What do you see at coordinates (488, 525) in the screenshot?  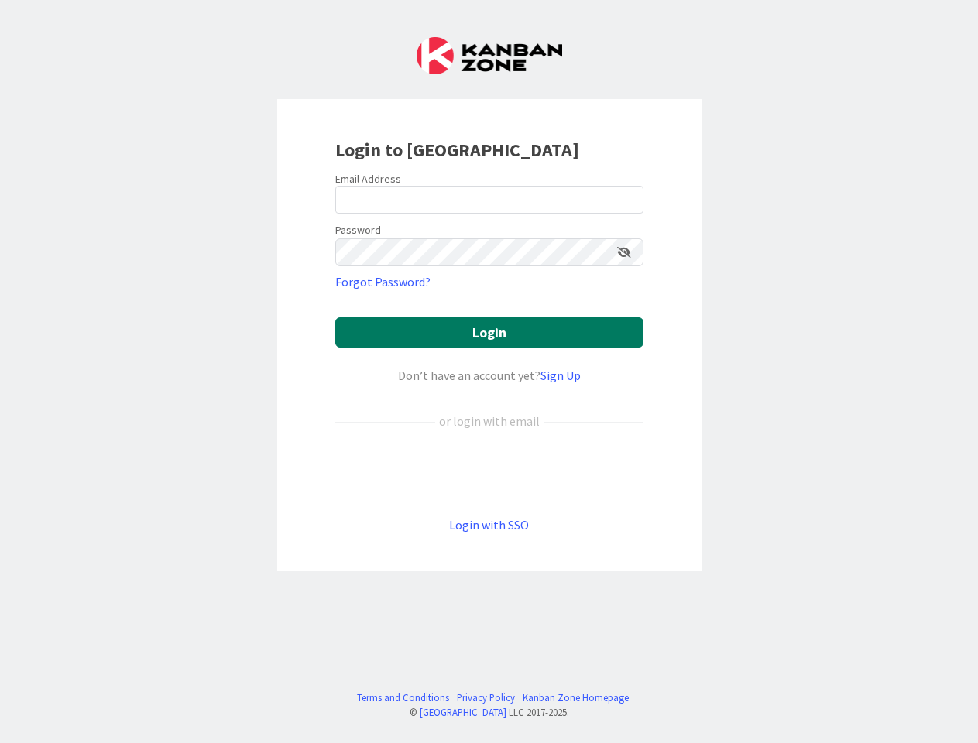 I see `a: Login with SSO` at bounding box center [488, 525].